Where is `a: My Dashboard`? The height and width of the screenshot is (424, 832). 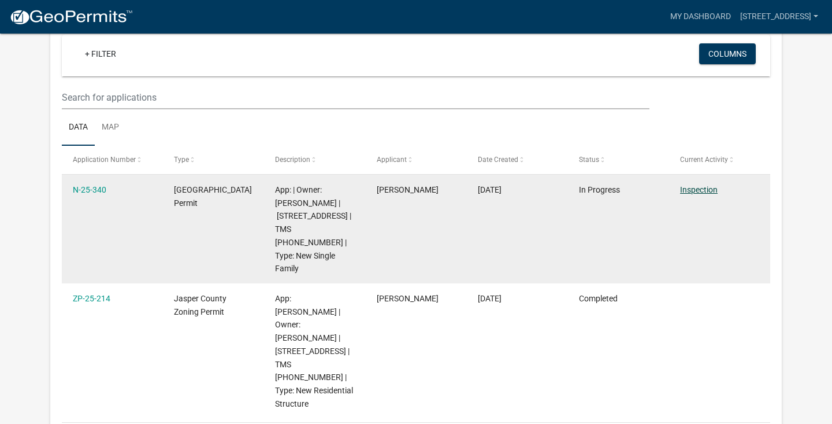 a: My Dashboard is located at coordinates (701, 17).